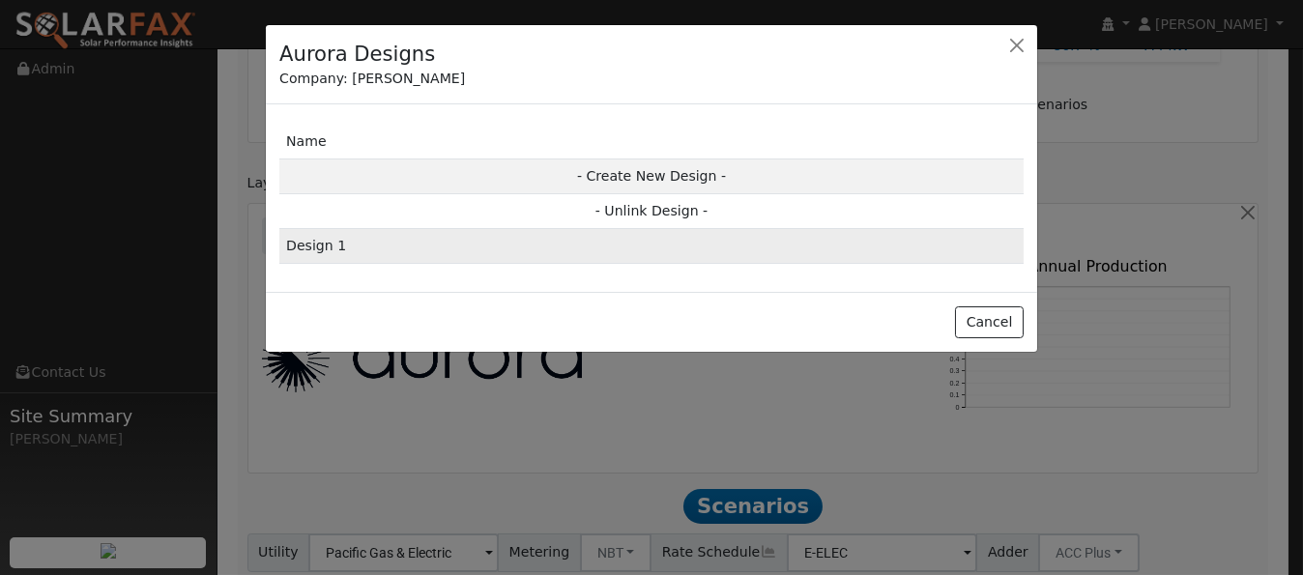  I want to click on td: Name, so click(652, 142).